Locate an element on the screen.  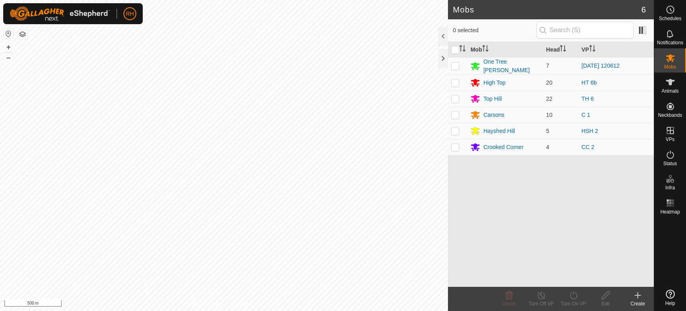
span: 7 is located at coordinates (548, 66).